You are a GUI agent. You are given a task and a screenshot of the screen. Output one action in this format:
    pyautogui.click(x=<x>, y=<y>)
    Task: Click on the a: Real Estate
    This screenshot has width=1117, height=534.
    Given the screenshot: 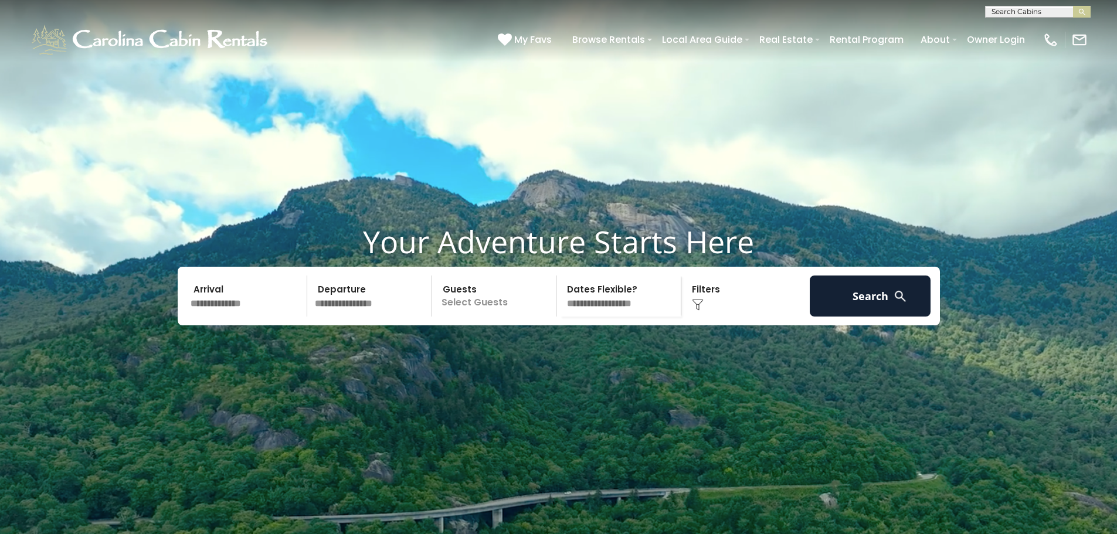 What is the action you would take?
    pyautogui.click(x=786, y=39)
    